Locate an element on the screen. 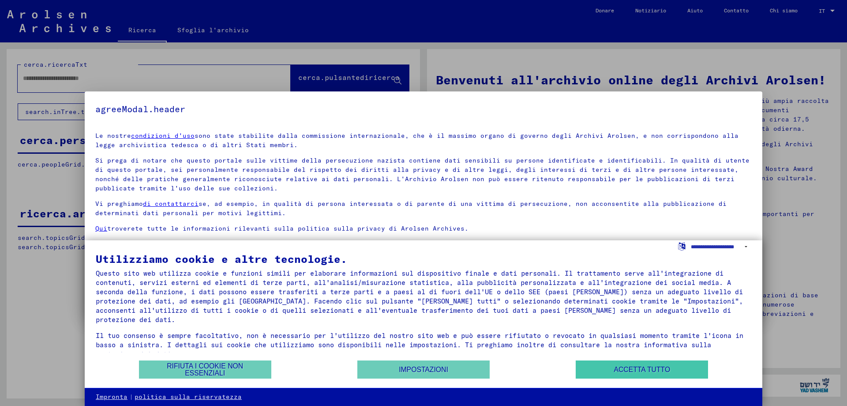  font: Il tuo consenso è sempre facoltativo, non è necessario per l'utilizzo del nostro sito web e può e... is located at coordinates (420, 344).